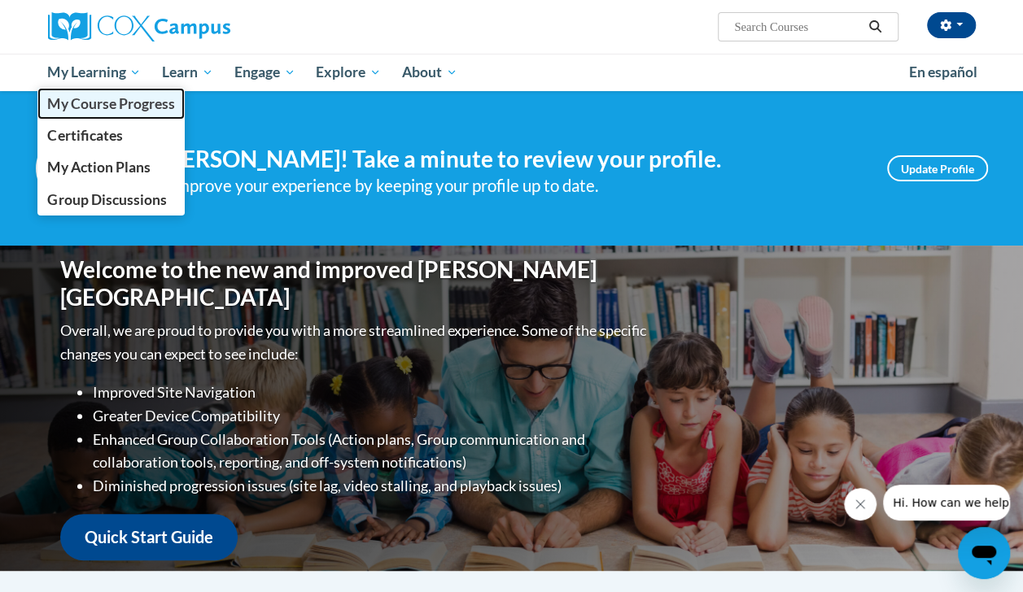  Describe the element at coordinates (874, 27) in the screenshot. I see `button: Search` at that location.